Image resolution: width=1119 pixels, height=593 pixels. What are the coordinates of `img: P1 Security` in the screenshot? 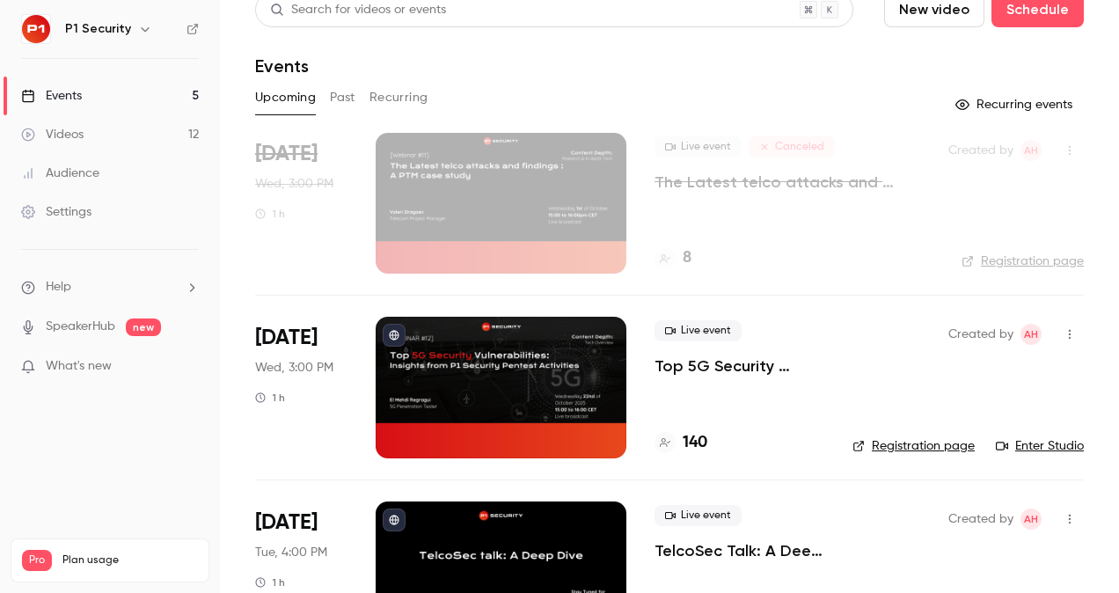 It's located at (36, 29).